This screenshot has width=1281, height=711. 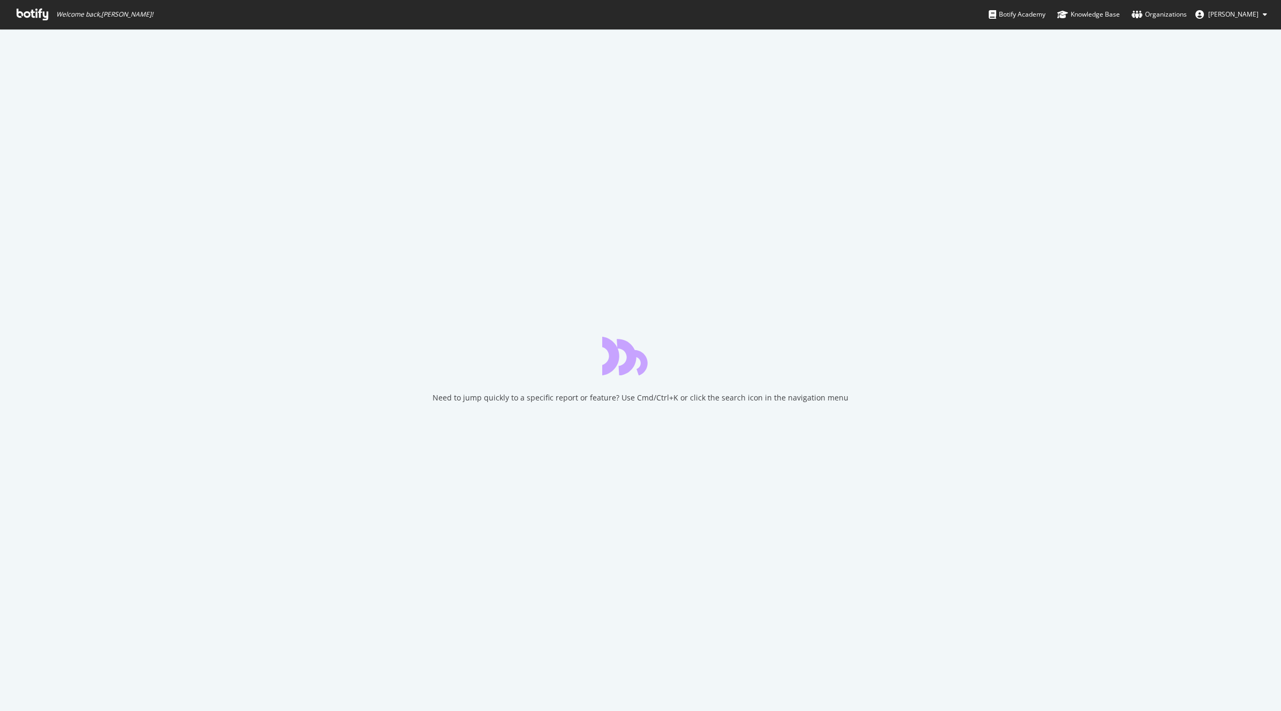 What do you see at coordinates (641, 356) in the screenshot?
I see `div: animation` at bounding box center [641, 356].